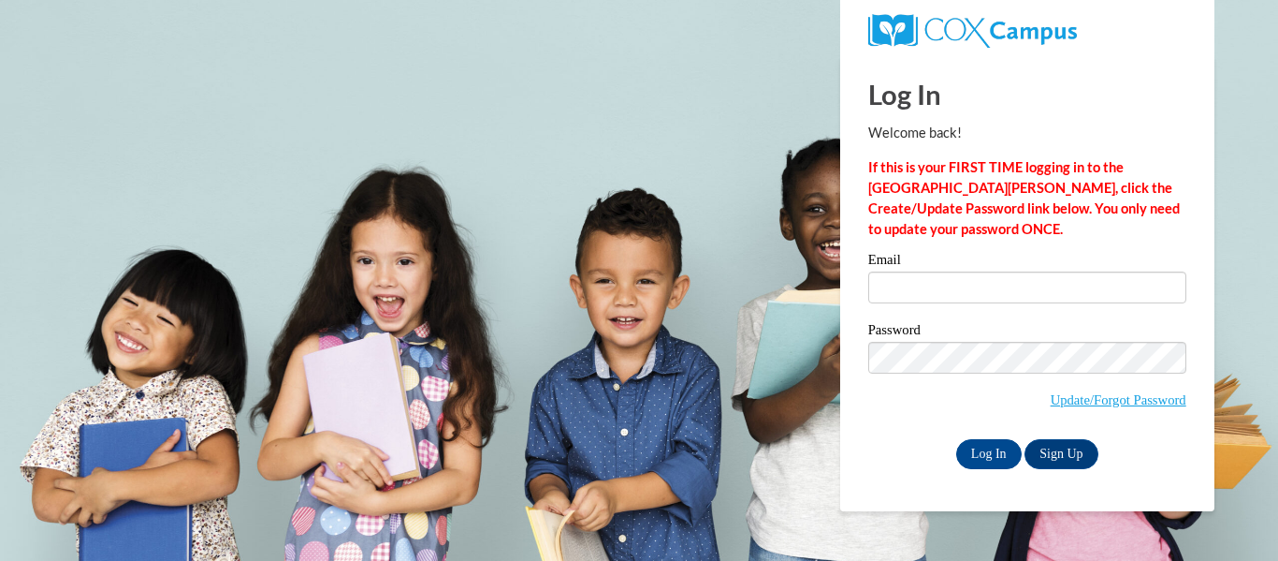 This screenshot has width=1278, height=561. I want to click on input: Log In, so click(989, 454).